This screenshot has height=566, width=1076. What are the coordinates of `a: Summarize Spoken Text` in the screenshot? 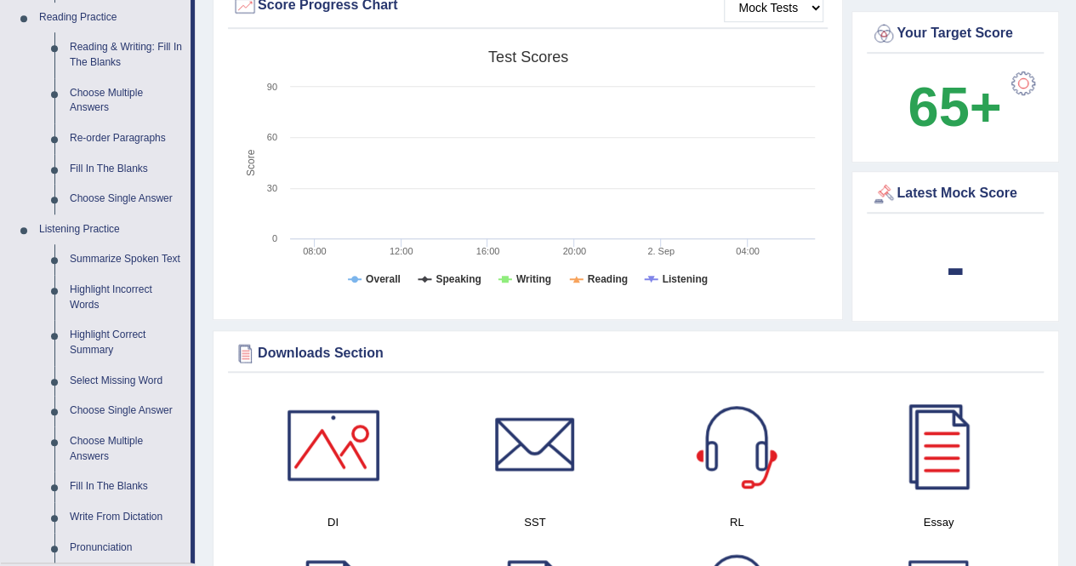 It's located at (126, 259).